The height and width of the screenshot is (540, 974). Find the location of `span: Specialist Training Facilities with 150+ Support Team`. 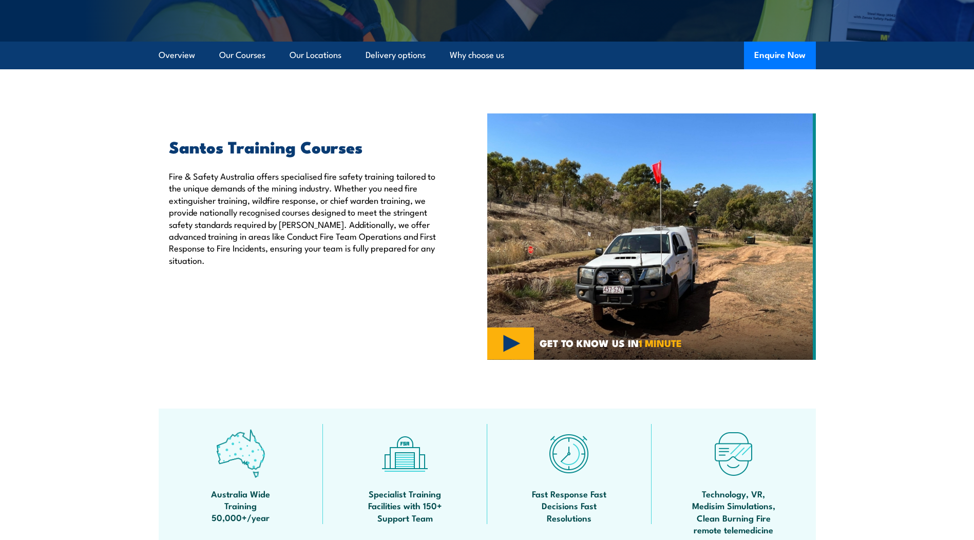

span: Specialist Training Facilities with 150+ Support Team is located at coordinates (405, 506).